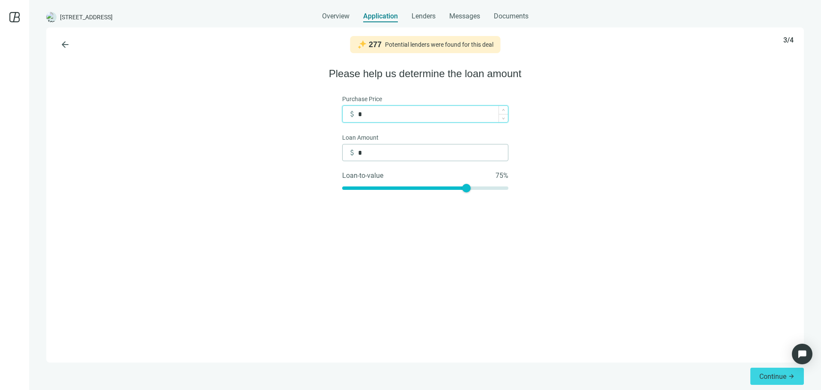 The height and width of the screenshot is (390, 821). What do you see at coordinates (375, 45) in the screenshot?
I see `span: 277` at bounding box center [375, 45].